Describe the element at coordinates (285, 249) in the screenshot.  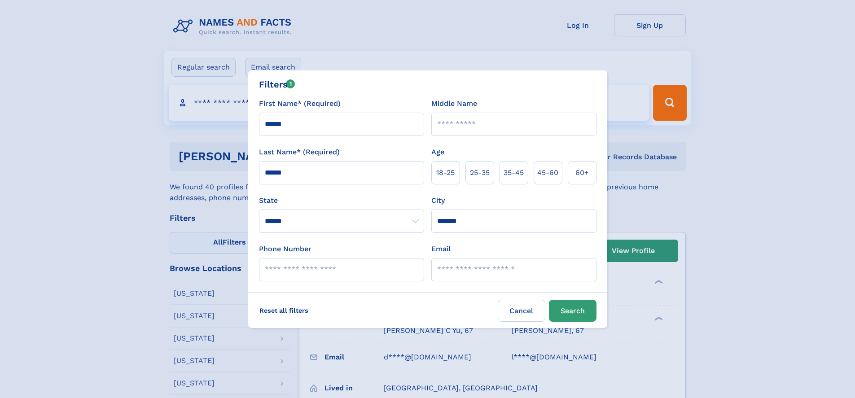
I see `label: Phone Number` at that location.